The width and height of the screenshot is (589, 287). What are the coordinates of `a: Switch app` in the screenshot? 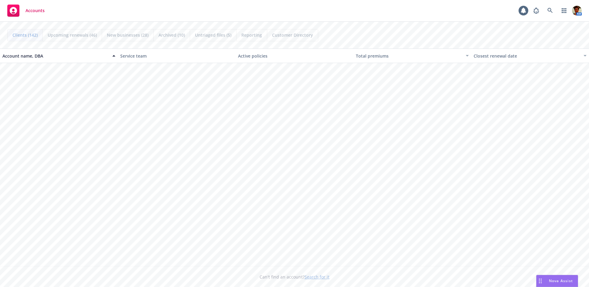 It's located at (564, 11).